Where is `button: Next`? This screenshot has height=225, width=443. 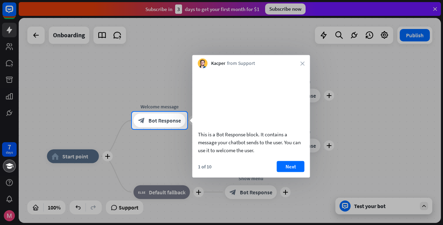
button: Next is located at coordinates (290, 167).